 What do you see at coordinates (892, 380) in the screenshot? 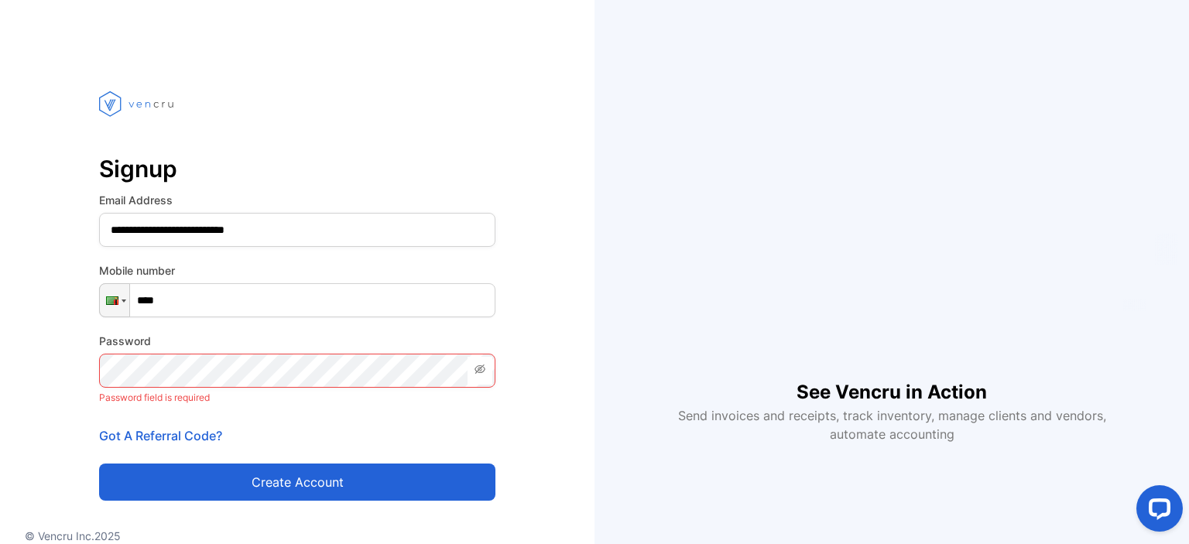
I see `h1: See Vencru in Action` at bounding box center [892, 380].